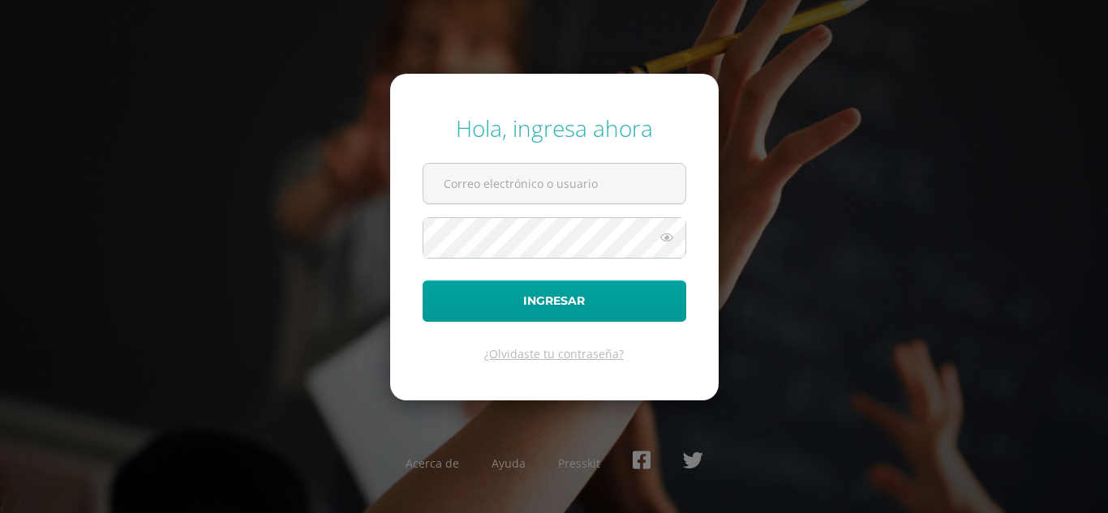  I want to click on a: ¿Olvidaste tu contraseña?, so click(554, 354).